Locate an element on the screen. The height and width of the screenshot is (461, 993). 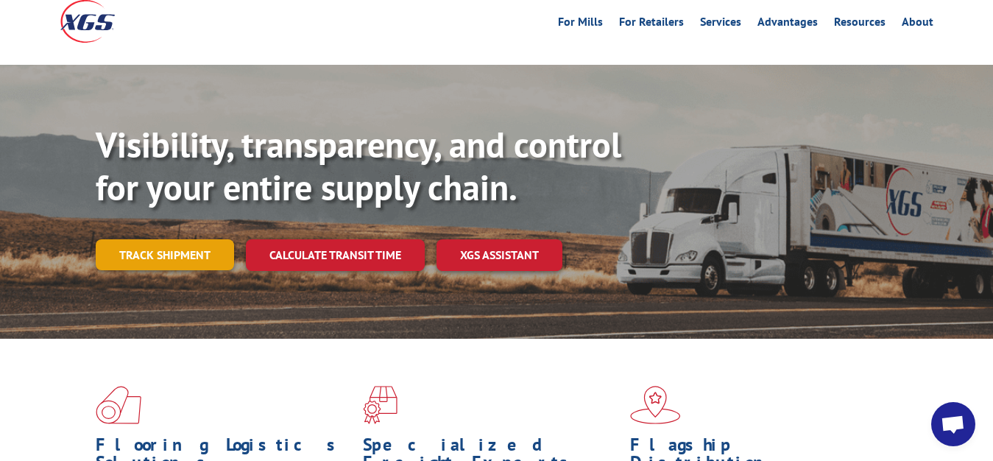
a: For Mills is located at coordinates (580, 24).